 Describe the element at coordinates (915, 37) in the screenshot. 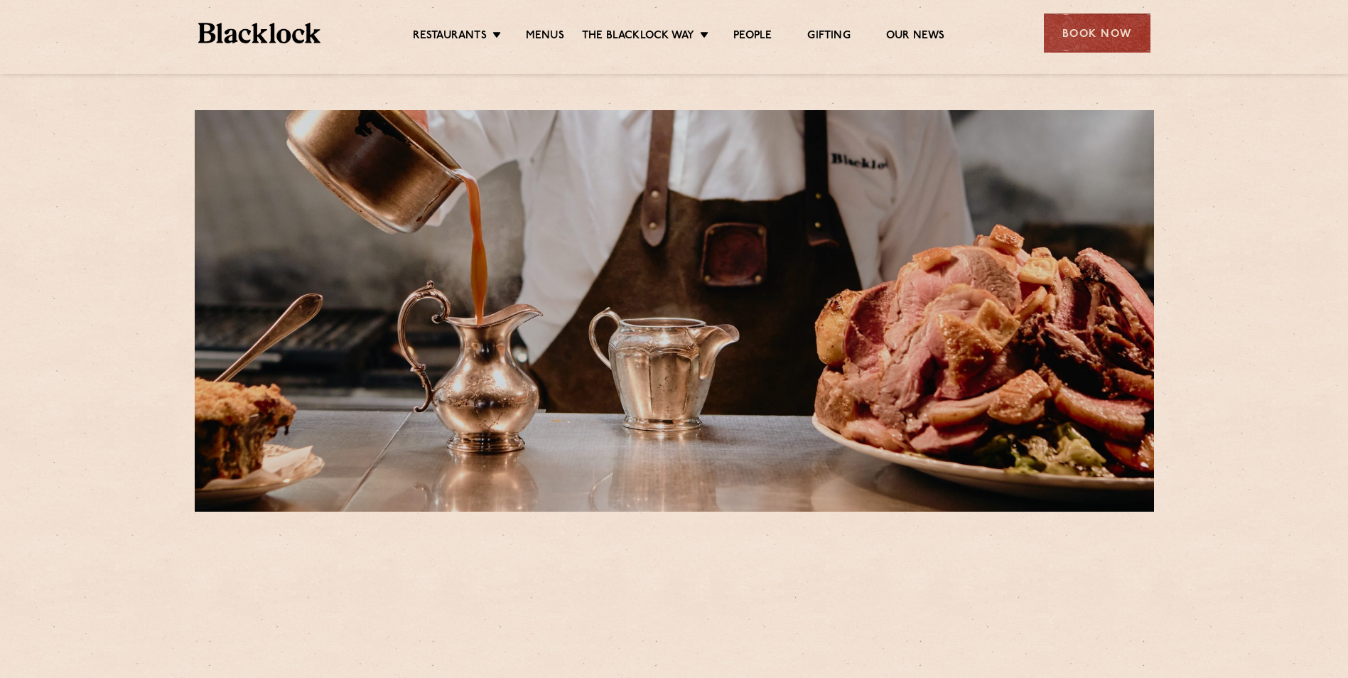

I see `a: Our News` at that location.